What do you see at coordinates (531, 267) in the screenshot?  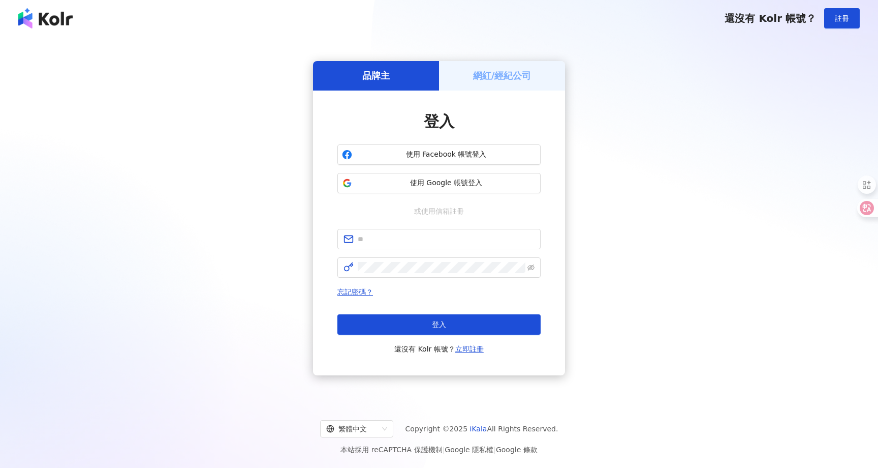 I see `span: eye-invisible` at bounding box center [531, 267].